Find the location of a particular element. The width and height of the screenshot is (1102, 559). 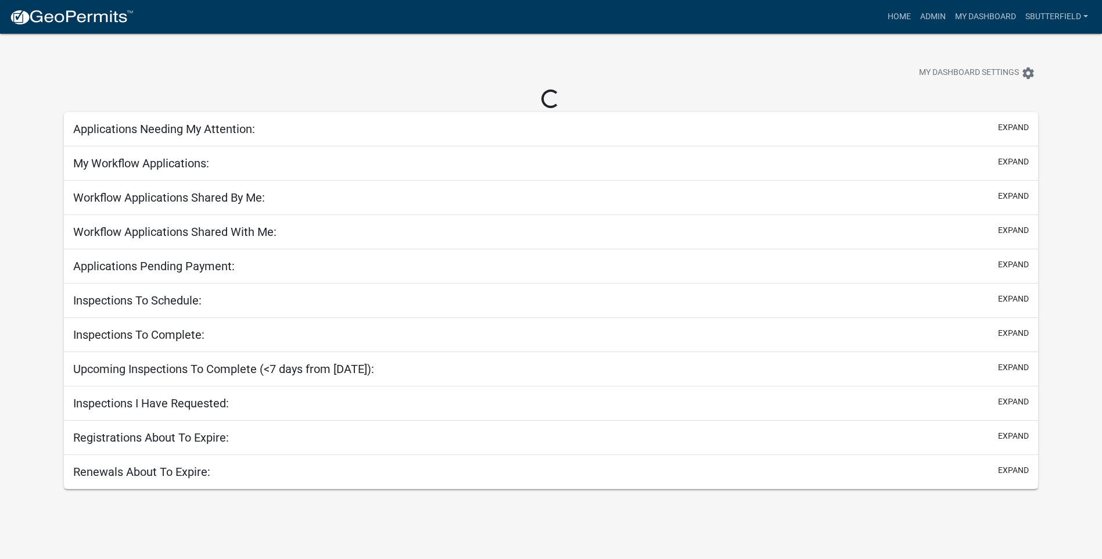

button: My Dashboard Settingssettings is located at coordinates (977, 73).